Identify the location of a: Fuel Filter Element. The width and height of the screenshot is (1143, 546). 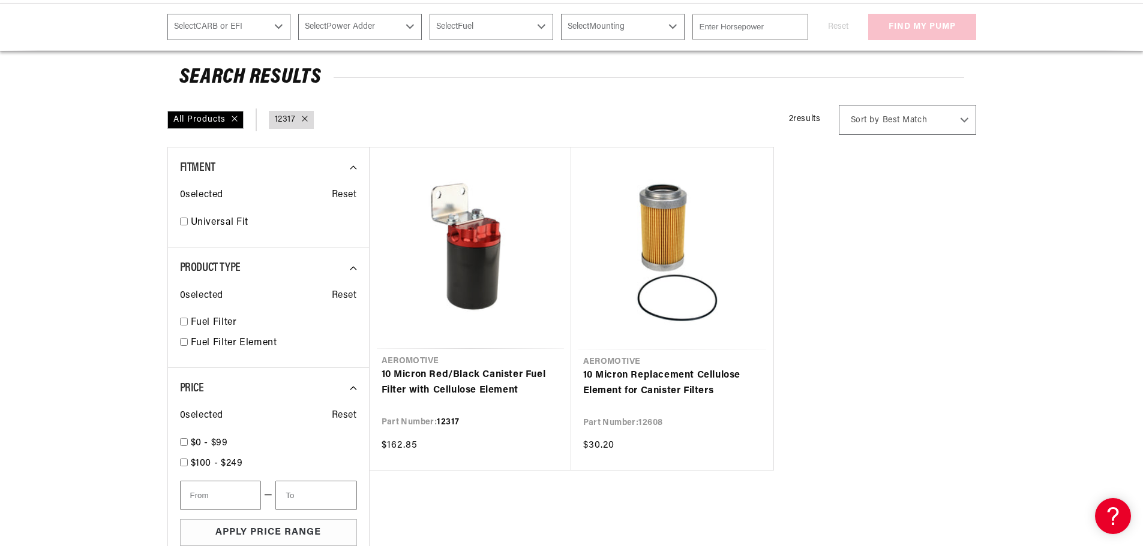
(274, 344).